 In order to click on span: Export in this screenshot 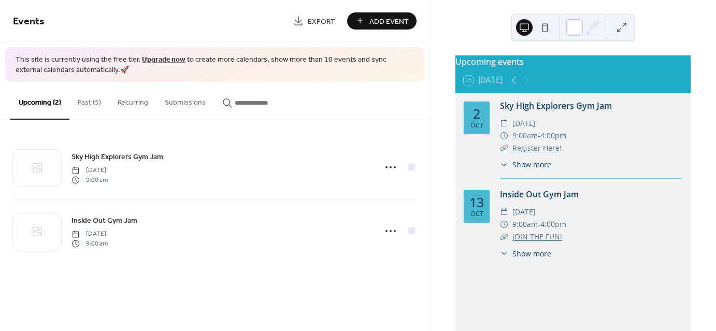, I will do `click(321, 21)`.